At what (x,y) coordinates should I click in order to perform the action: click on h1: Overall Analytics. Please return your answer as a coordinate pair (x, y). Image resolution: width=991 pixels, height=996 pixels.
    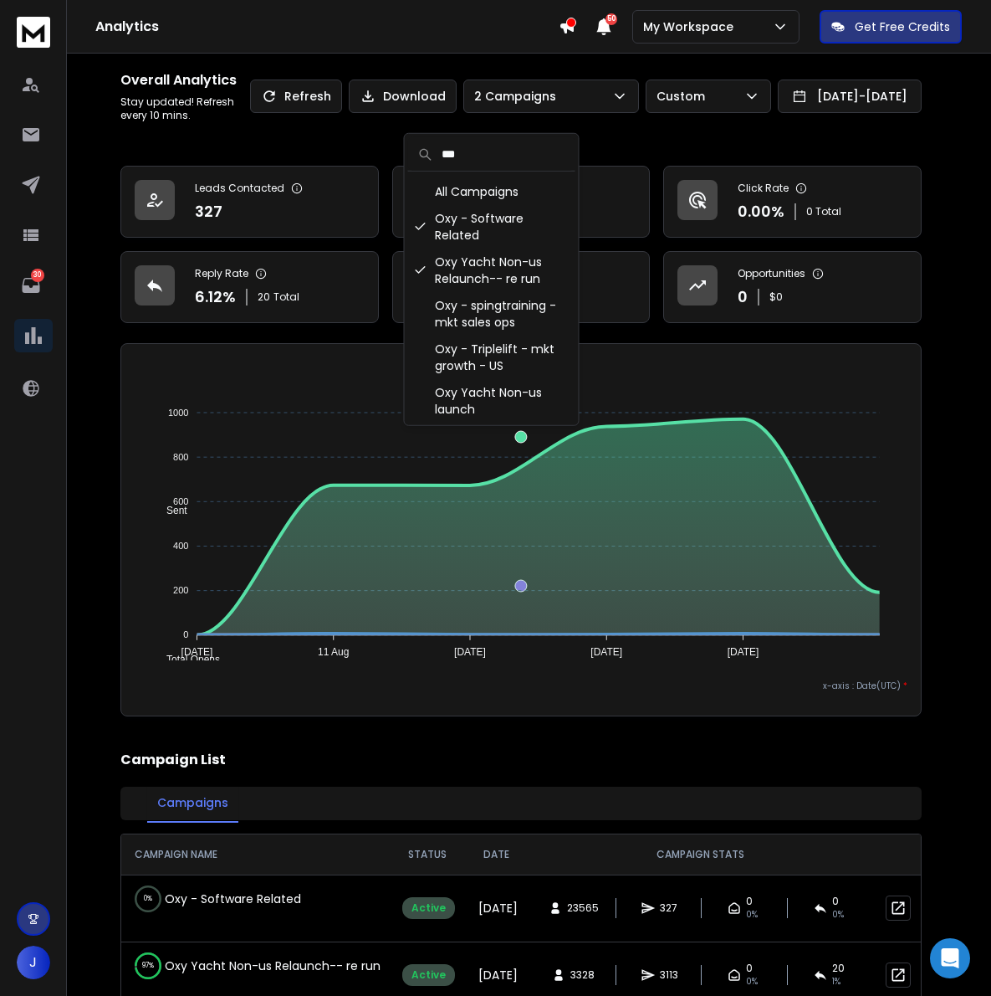
    Looking at the image, I should click on (185, 80).